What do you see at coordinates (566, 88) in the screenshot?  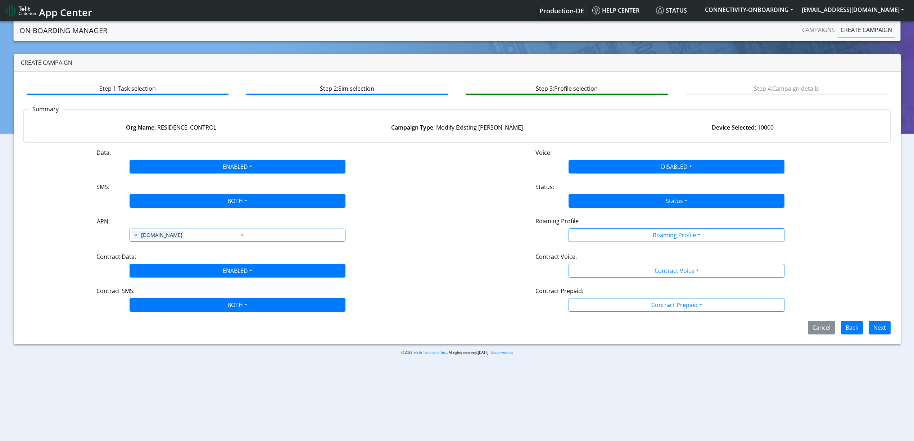 I see `btn: Step 3: Profile selection` at bounding box center [566, 88].